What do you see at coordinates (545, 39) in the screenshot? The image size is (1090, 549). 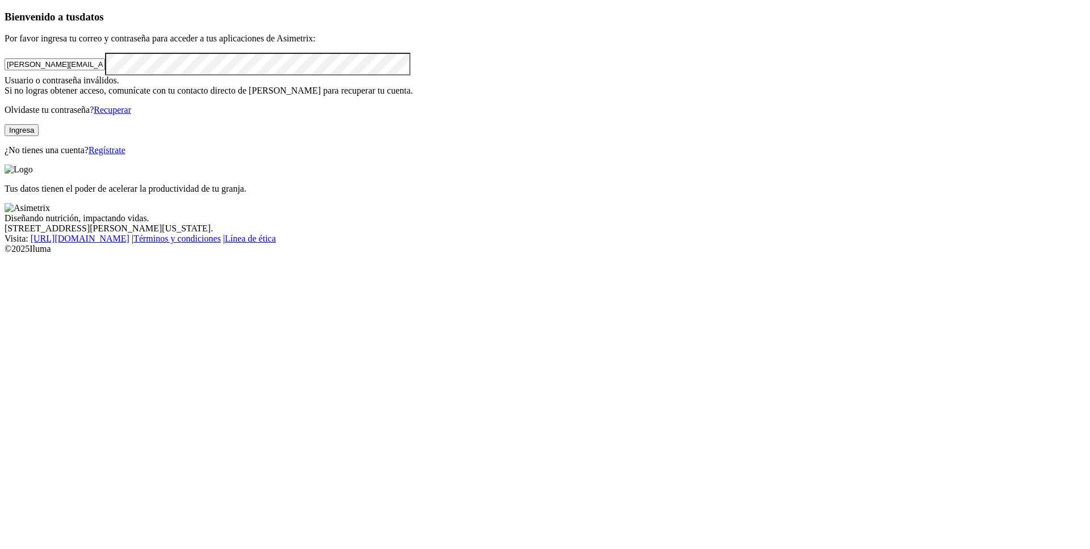 I see `p: Por favor ingresa tu correo y contraseña para acceder a tus aplicaciones de Asimetrix:` at bounding box center [545, 39].